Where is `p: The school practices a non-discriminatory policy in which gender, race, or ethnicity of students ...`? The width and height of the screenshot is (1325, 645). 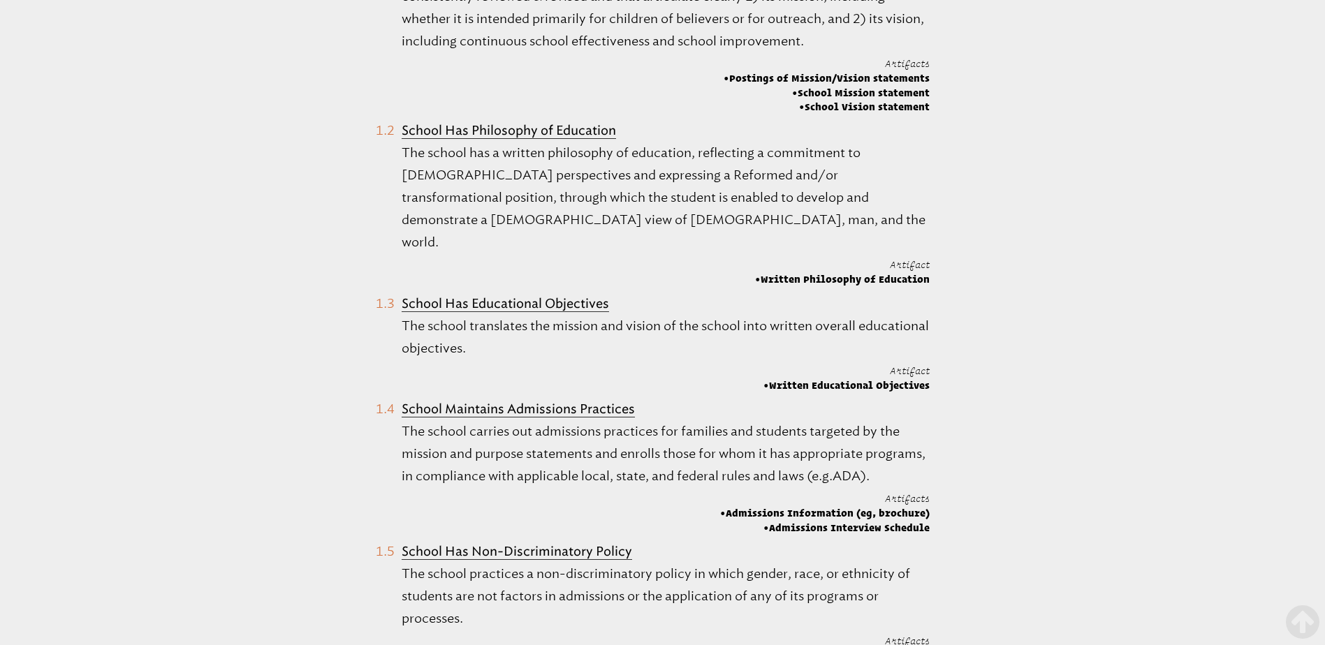
p: The school practices a non-discriminatory policy in which gender, race, or ethnicity of students ... is located at coordinates (666, 596).